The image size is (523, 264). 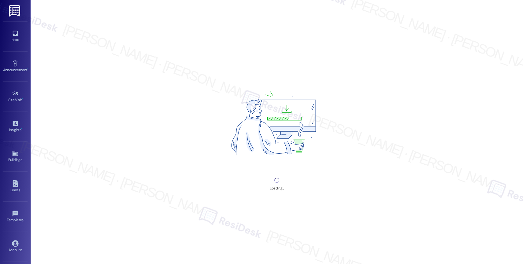 What do you see at coordinates (15, 217) in the screenshot?
I see `a: Templates •` at bounding box center [15, 217].